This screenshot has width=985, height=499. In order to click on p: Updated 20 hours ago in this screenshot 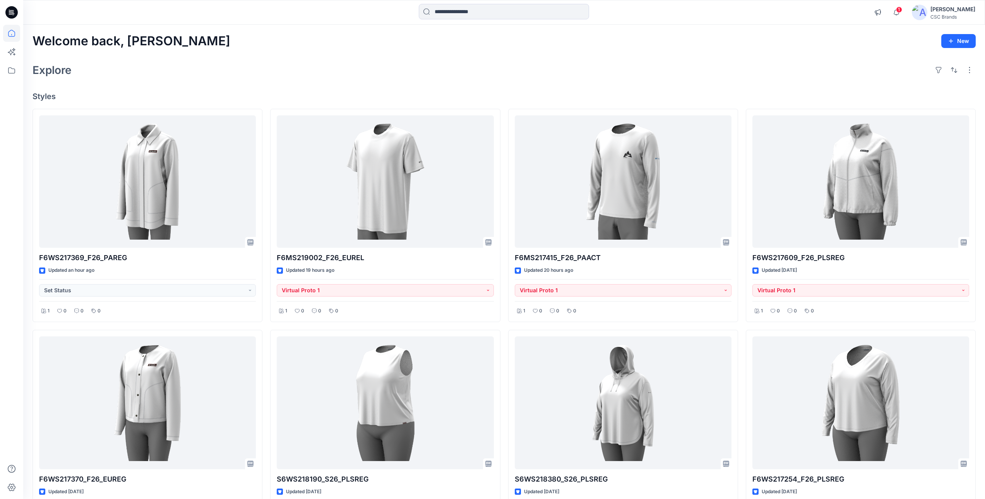, I will do `click(549, 270)`.